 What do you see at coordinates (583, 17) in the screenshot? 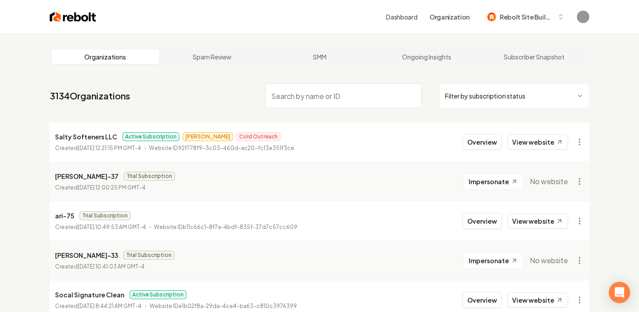
I see `button: Open user button` at bounding box center [583, 17].